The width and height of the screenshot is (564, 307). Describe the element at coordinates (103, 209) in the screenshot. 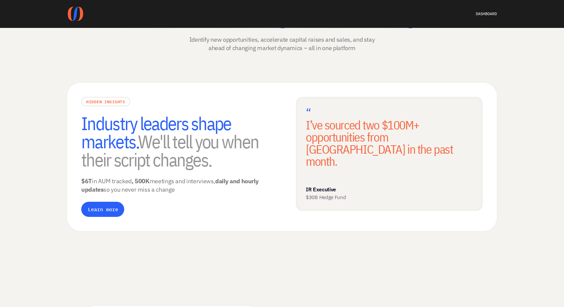

I see `a: Learn more` at that location.